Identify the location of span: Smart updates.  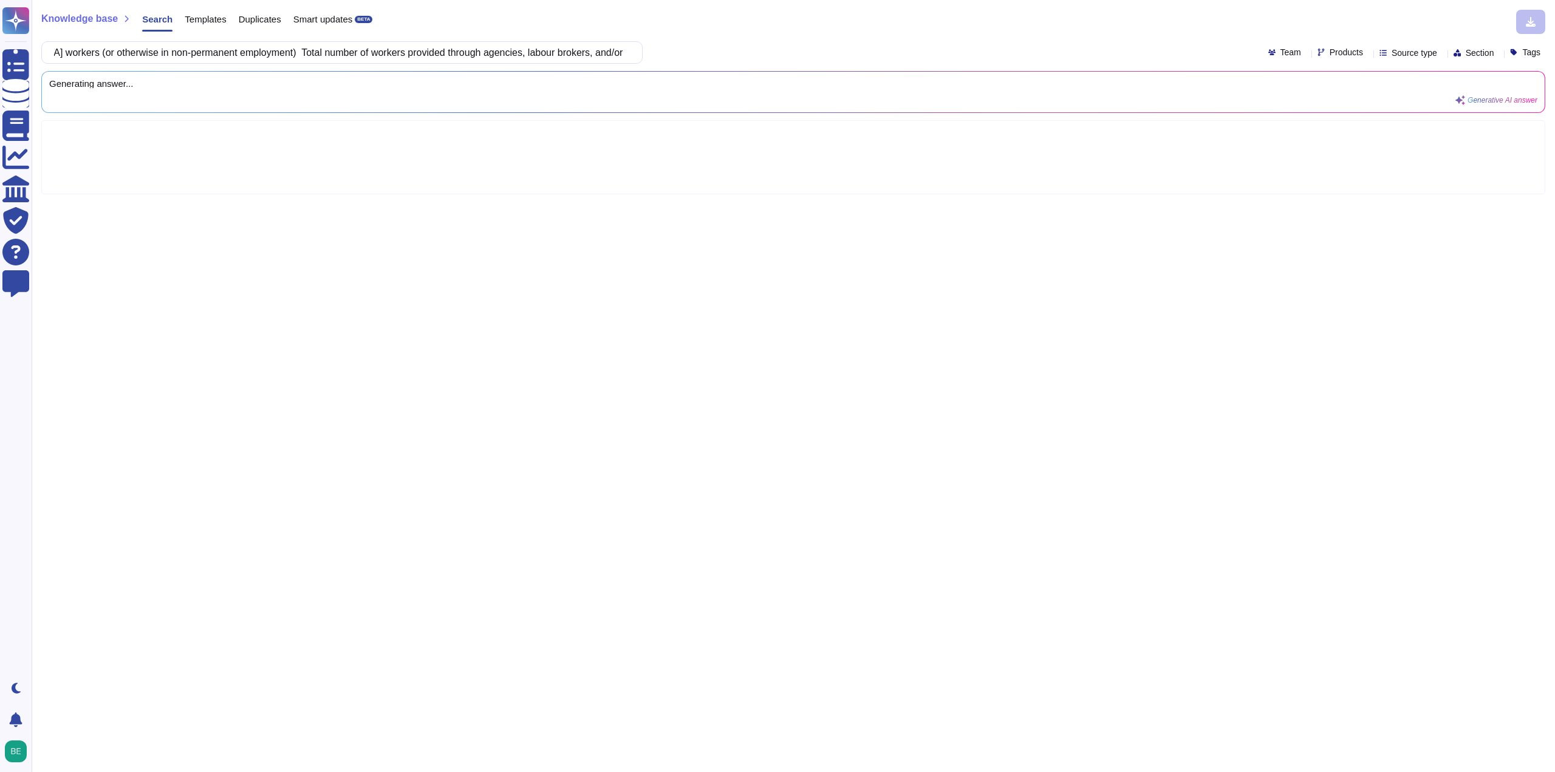
(323, 19).